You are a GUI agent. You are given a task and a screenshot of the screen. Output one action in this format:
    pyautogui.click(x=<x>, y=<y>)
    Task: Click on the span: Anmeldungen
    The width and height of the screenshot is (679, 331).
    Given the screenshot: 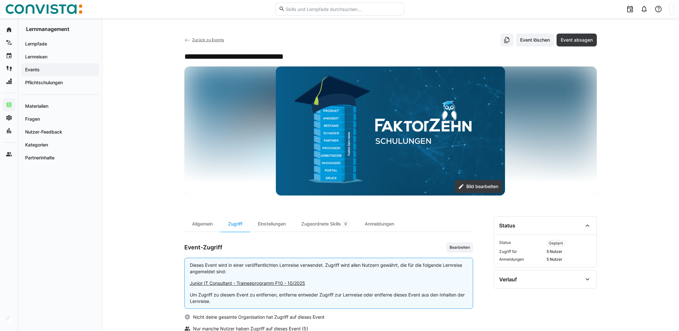 What is the action you would take?
    pyautogui.click(x=522, y=259)
    